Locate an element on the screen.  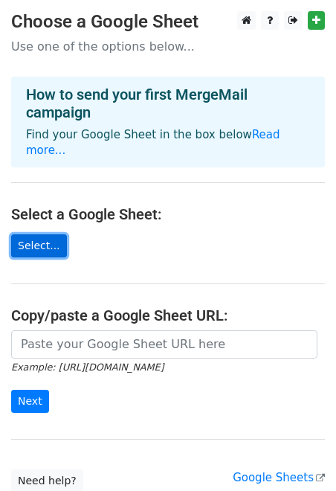
p: Find your Google Sheet in the box below is located at coordinates (168, 143).